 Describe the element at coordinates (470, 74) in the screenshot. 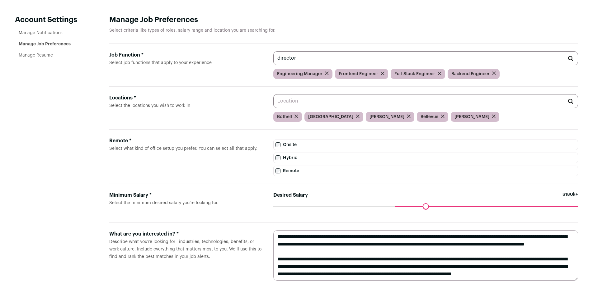

I see `span: Backend Engineer` at that location.